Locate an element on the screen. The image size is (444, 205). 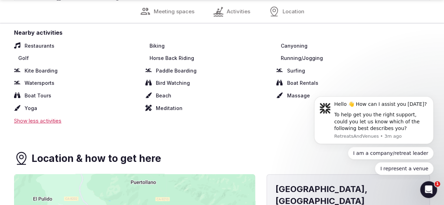
div: To help get you the right support, could you let us know which of the following best describes you? is located at coordinates (78, 31).